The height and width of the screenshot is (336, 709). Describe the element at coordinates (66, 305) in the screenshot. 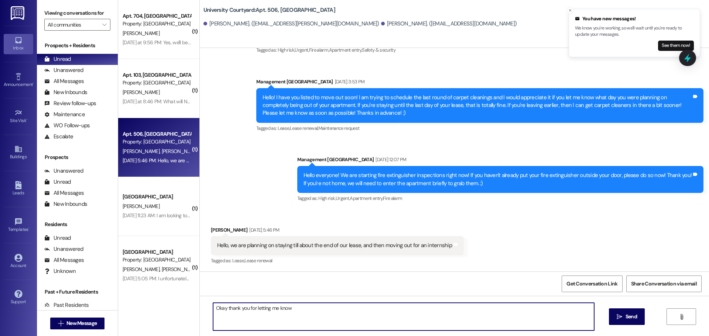

I see `div: Past Residents` at that location.